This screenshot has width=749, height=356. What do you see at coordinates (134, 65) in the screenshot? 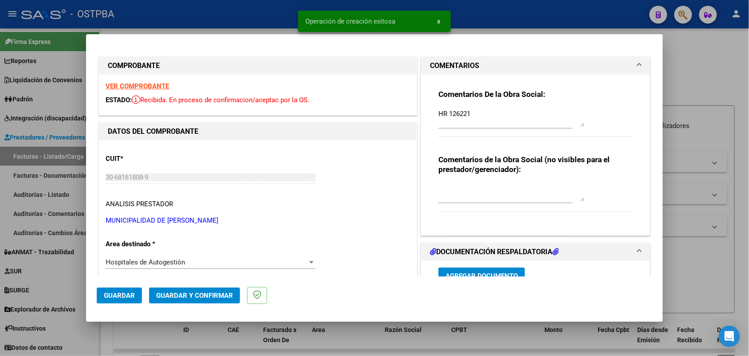
I see `strong: COMPROBANTE` at bounding box center [134, 65].